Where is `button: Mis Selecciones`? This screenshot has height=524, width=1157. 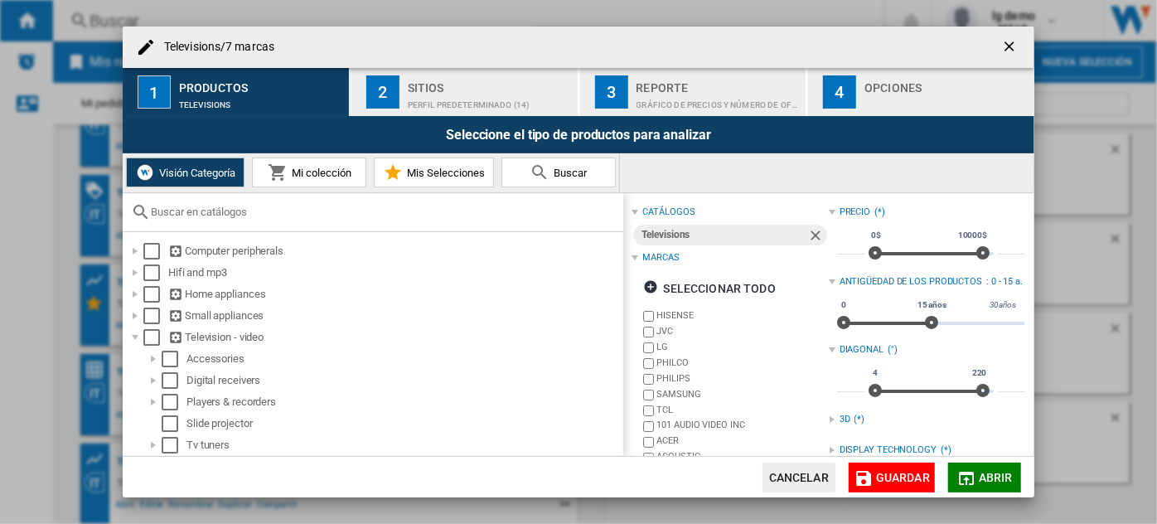
button: Mis Selecciones is located at coordinates (433, 172).